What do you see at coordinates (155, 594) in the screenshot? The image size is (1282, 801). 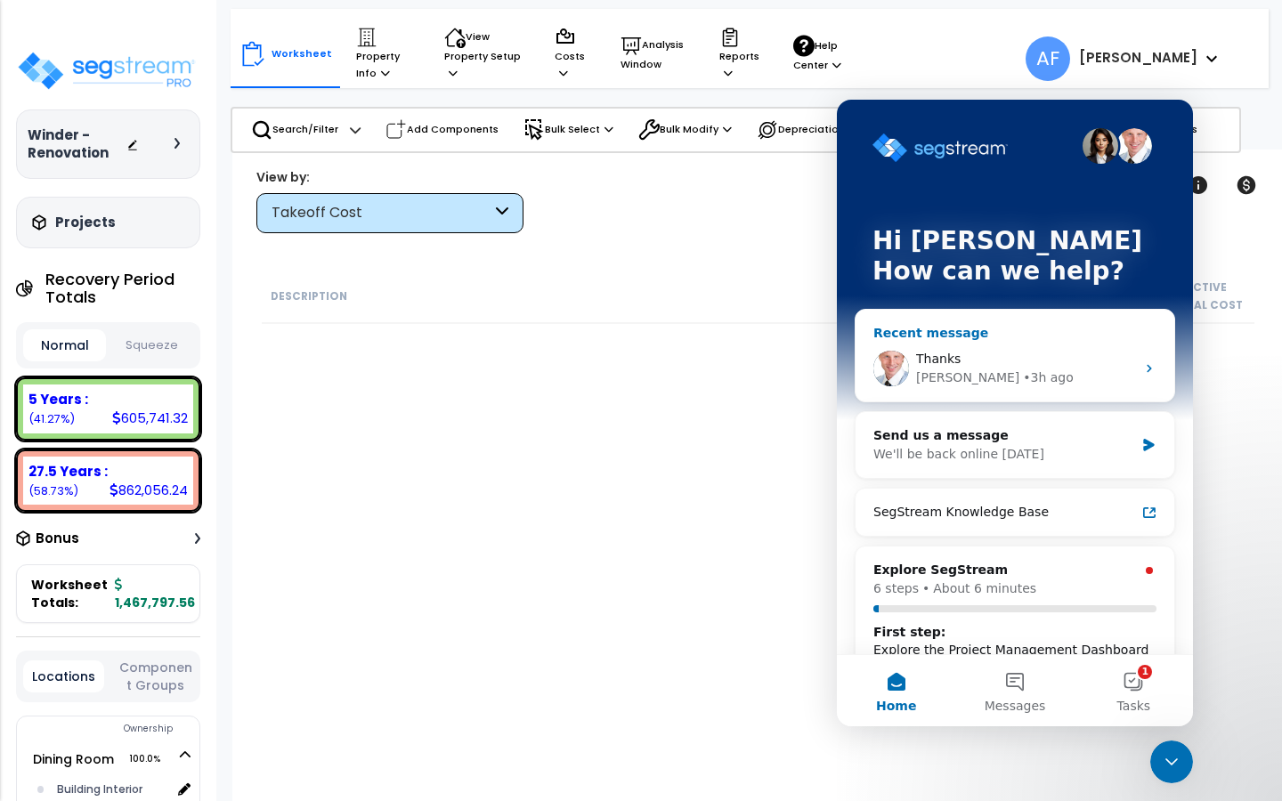 I see `b: 1,467,797.56` at bounding box center [155, 594].